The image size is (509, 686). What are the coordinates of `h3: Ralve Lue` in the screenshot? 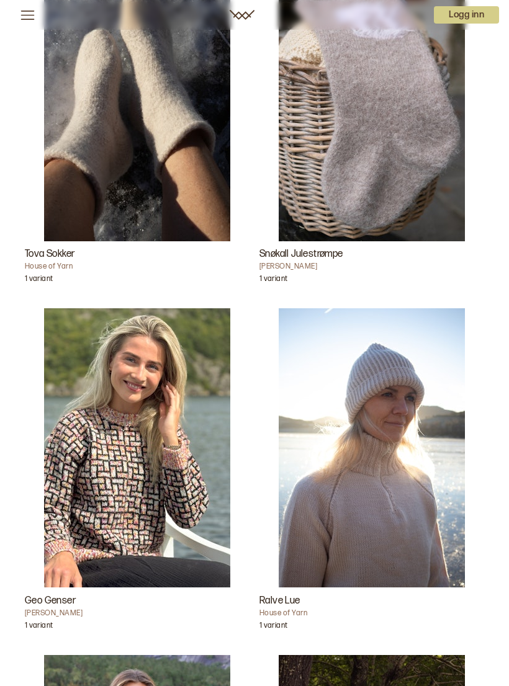 It's located at (372, 601).